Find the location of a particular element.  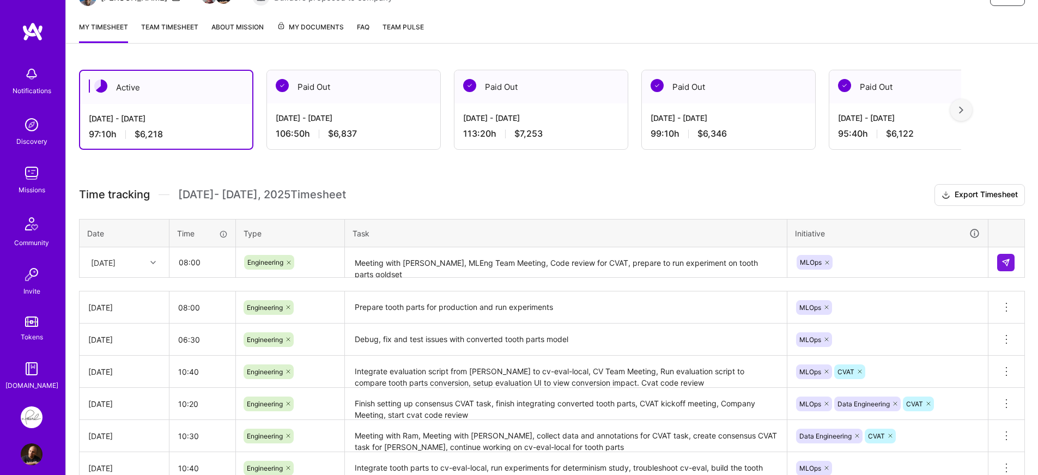

span: $6,122 is located at coordinates (900, 133).